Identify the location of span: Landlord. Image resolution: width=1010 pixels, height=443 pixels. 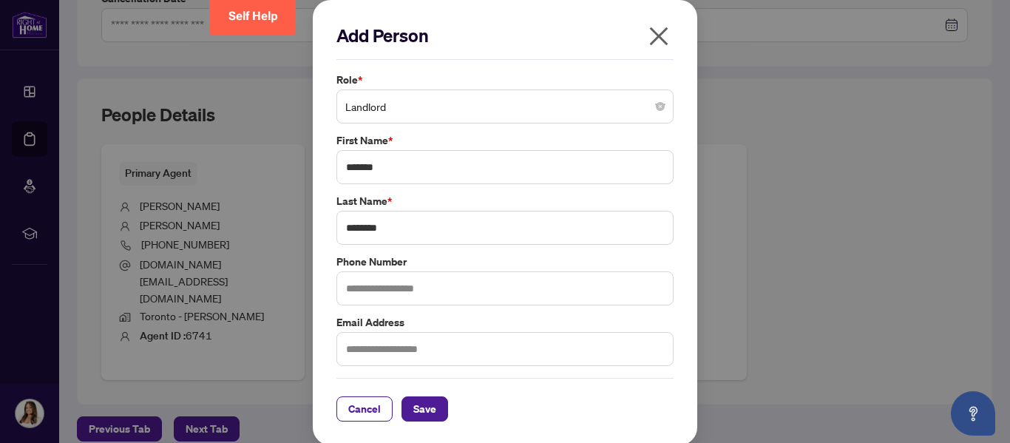
(505, 106).